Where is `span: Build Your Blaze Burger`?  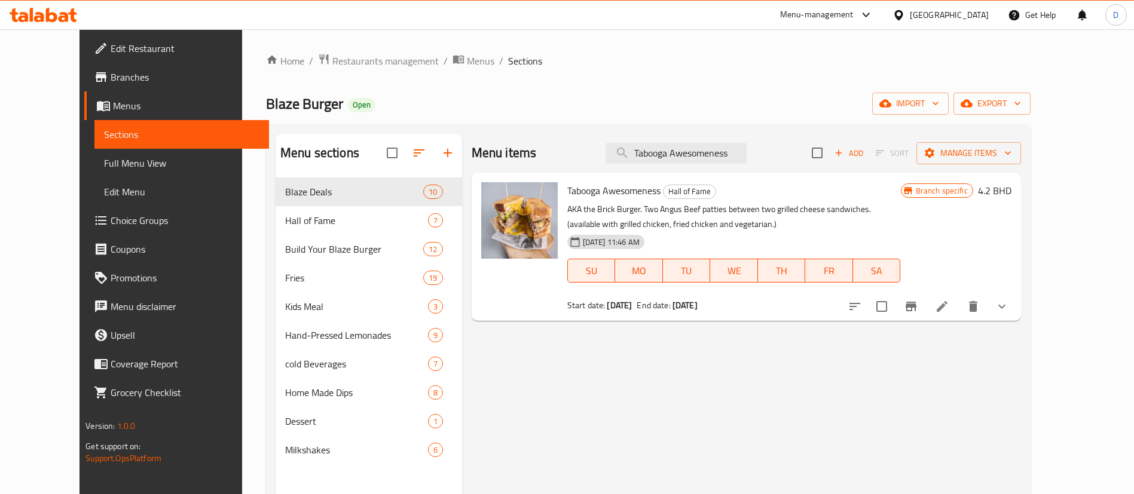 span: Build Your Blaze Burger is located at coordinates (354, 249).